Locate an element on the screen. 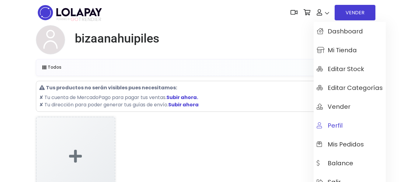 The width and height of the screenshot is (411, 182). a: Subir ahora. is located at coordinates (182, 97).